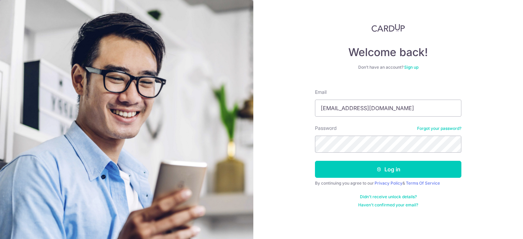 This screenshot has width=523, height=239. Describe the element at coordinates (423, 183) in the screenshot. I see `a: Terms Of Service` at that location.